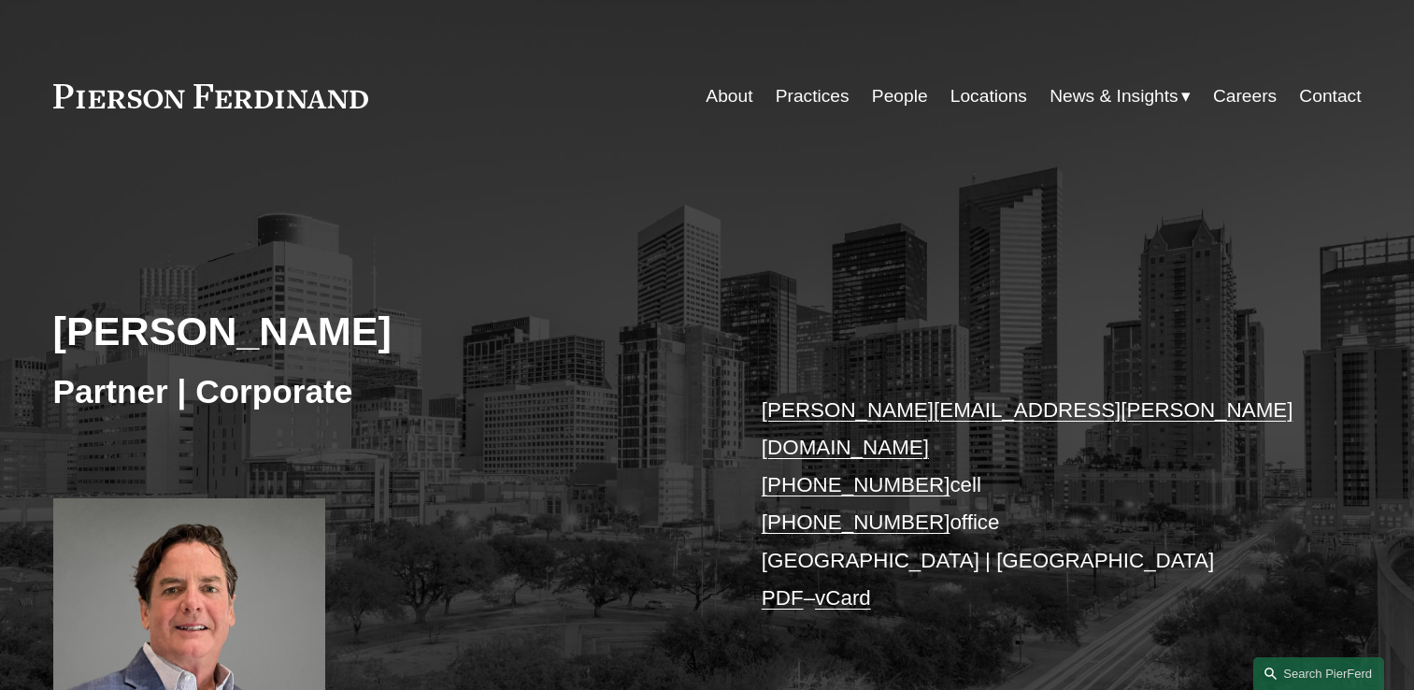  Describe the element at coordinates (782, 597) in the screenshot. I see `a: PDF` at that location.